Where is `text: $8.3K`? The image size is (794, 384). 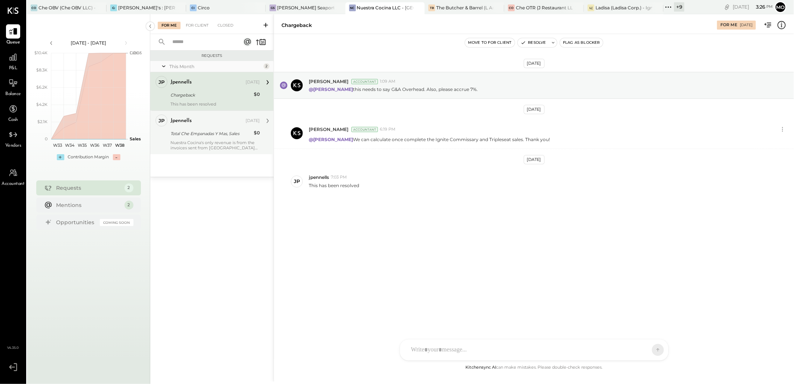
text: $8.3K is located at coordinates (42, 70).